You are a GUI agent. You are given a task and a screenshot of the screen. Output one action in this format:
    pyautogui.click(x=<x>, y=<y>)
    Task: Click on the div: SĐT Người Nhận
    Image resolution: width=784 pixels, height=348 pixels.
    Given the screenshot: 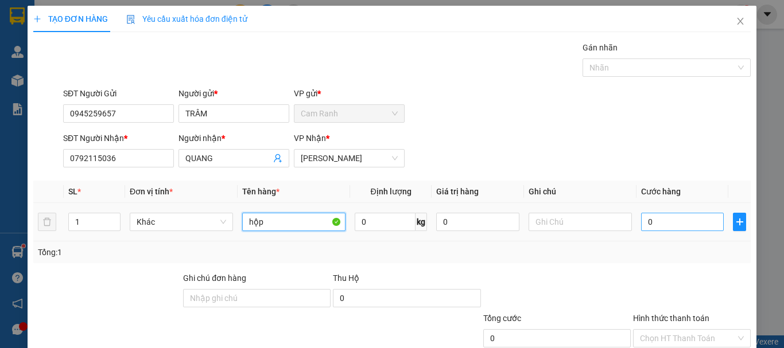 What is the action you would take?
    pyautogui.click(x=118, y=138)
    